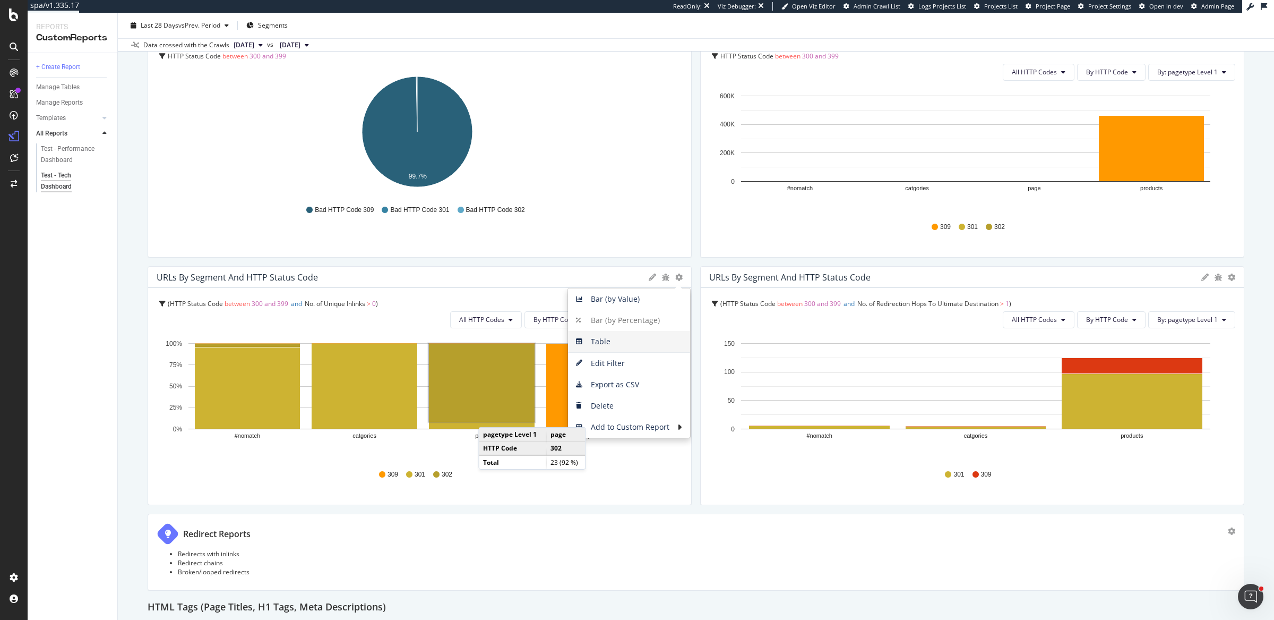  What do you see at coordinates (67, 133) in the screenshot?
I see `a: All Reports` at bounding box center [67, 133].